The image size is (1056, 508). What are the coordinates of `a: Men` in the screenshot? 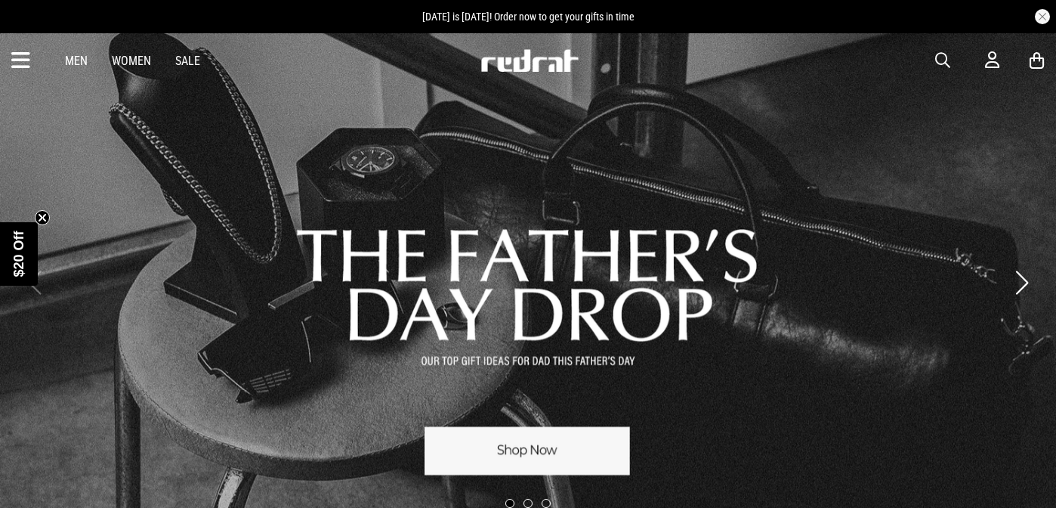 It's located at (76, 60).